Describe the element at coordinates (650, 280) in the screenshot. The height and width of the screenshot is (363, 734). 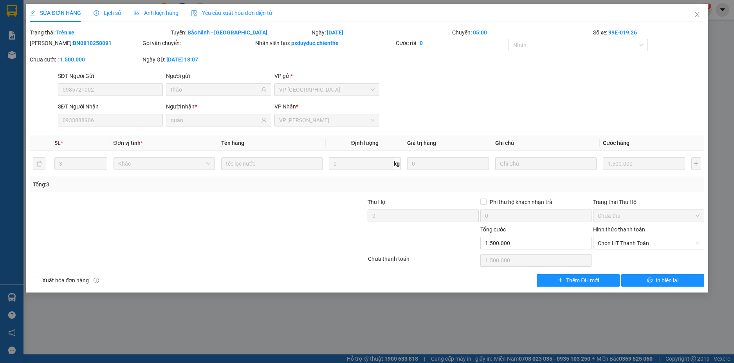
I see `span: printer` at that location.